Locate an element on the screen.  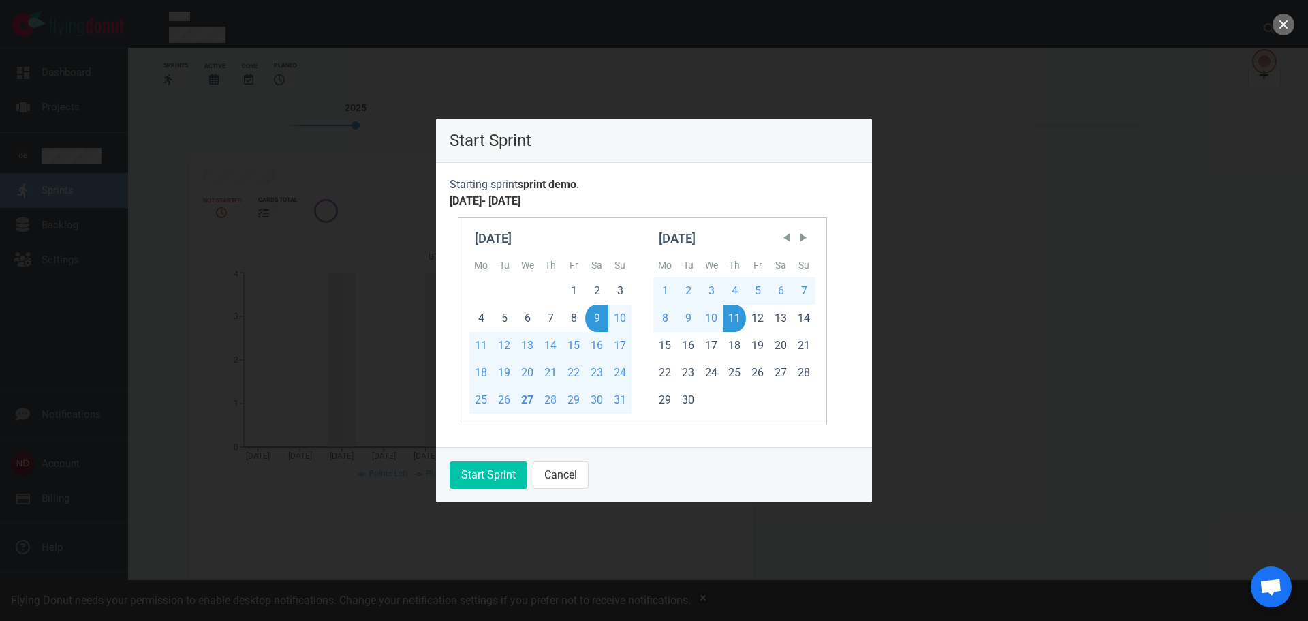
a: Open chat is located at coordinates (1271, 587).